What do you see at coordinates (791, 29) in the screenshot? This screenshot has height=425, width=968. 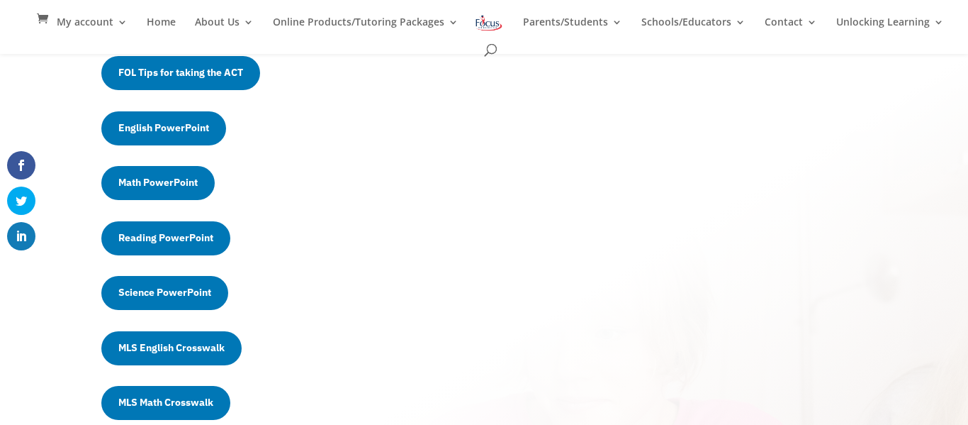 I see `a: Contact` at bounding box center [791, 29].